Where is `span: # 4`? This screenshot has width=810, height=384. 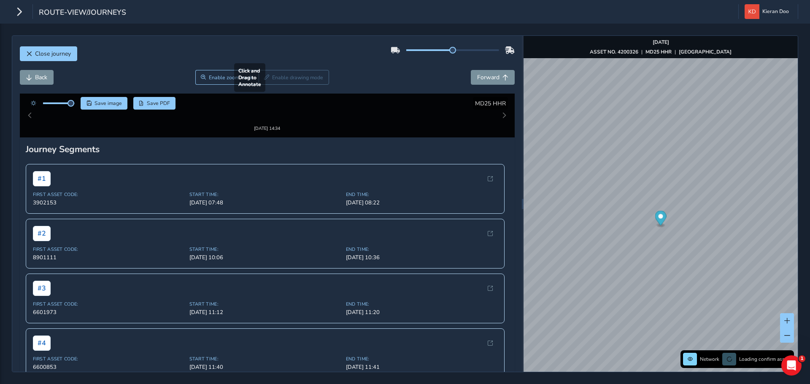
span: # 4 is located at coordinates (42, 336).